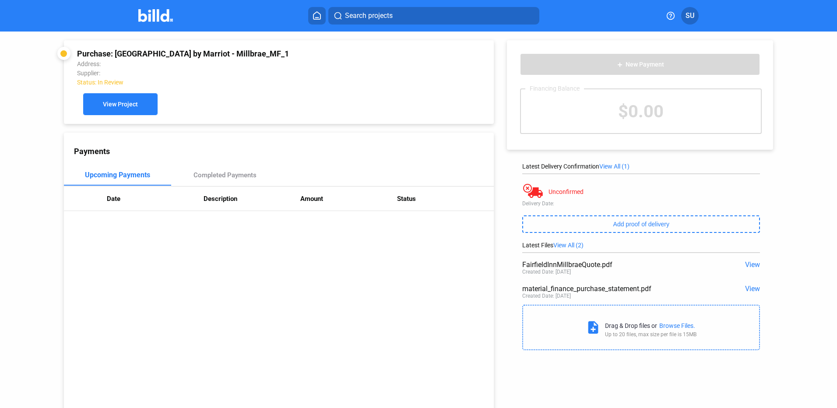  What do you see at coordinates (555, 88) in the screenshot?
I see `div: Financing Balance` at bounding box center [555, 88].